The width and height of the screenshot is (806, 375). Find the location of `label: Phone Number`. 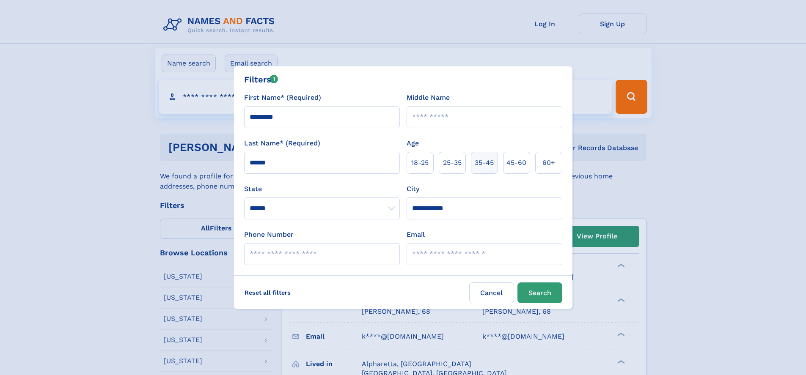

label: Phone Number is located at coordinates (269, 235).